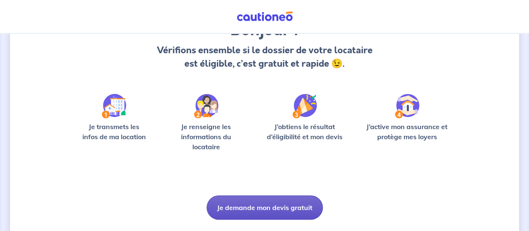 The image size is (529, 231). I want to click on img: /static/90a569abe86eec82015bcaae536bd8e6/Step-1.svg, so click(114, 106).